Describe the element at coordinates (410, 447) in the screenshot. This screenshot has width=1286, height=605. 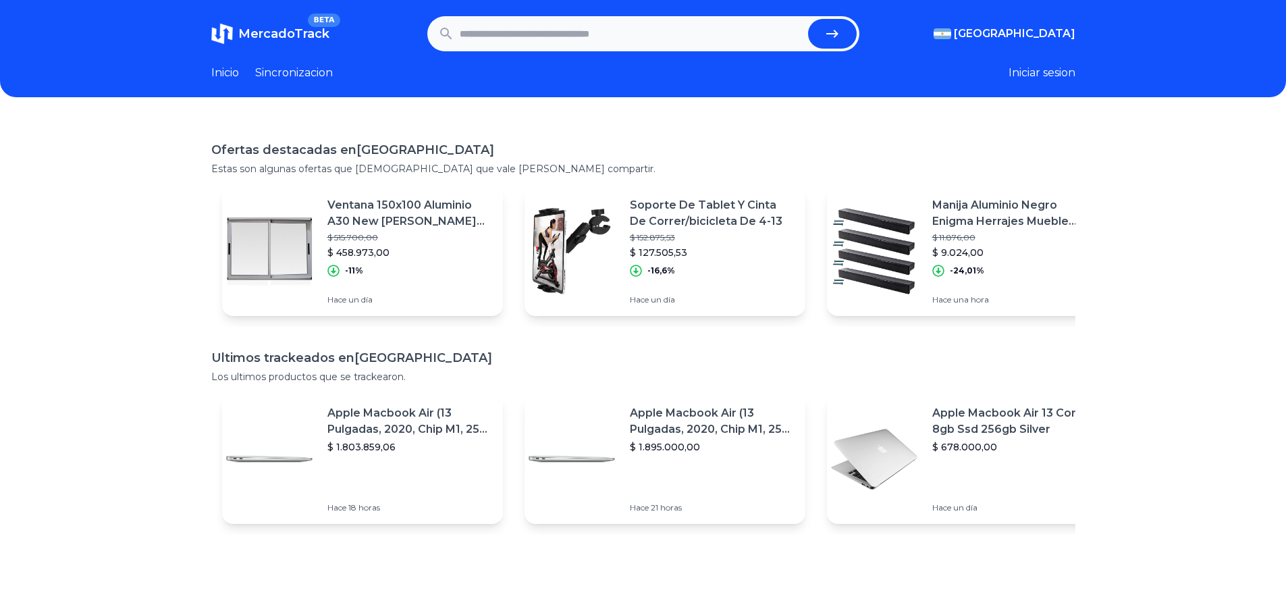
I see `p: $ 1.803.859,06` at that location.